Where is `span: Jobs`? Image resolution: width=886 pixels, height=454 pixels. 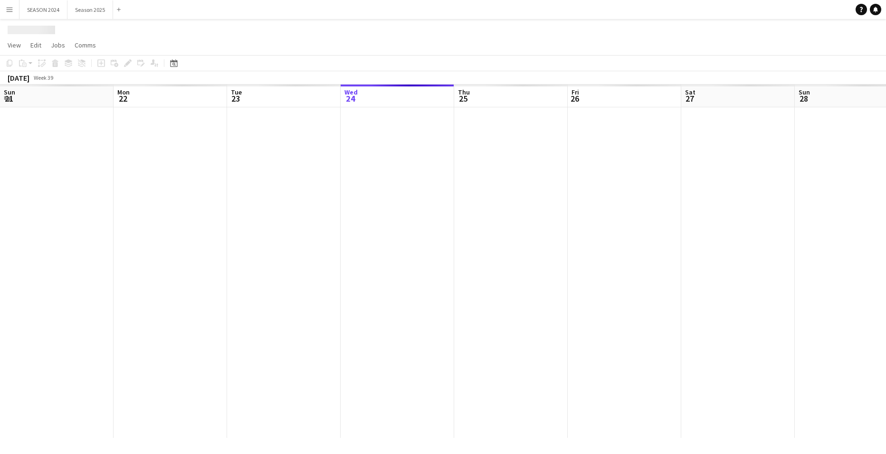
span: Jobs is located at coordinates (58, 45).